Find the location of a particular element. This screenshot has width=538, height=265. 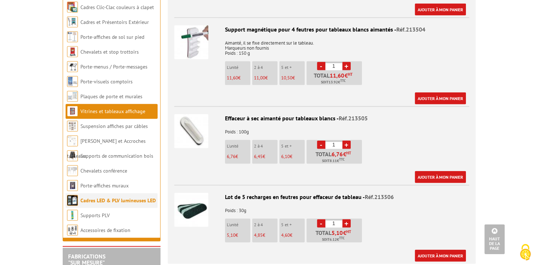

div: Effaceur à sec aimanté pour tableaux blancs - is located at coordinates (322, 118).